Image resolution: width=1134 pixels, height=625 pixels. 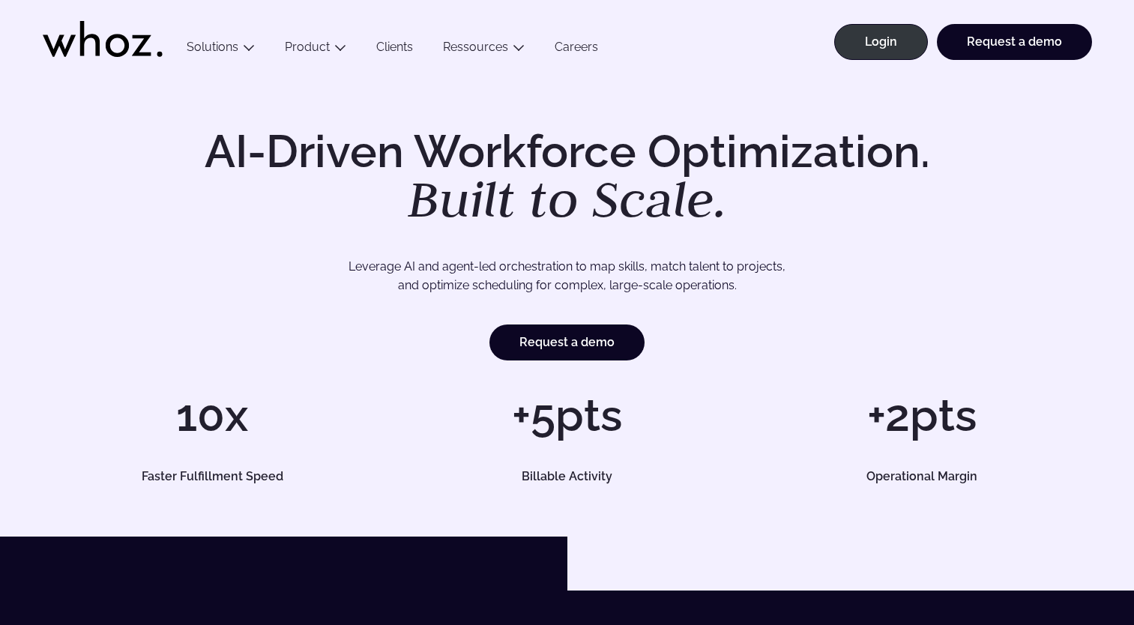 What do you see at coordinates (921, 415) in the screenshot?
I see `h1: +2pts` at bounding box center [921, 415].